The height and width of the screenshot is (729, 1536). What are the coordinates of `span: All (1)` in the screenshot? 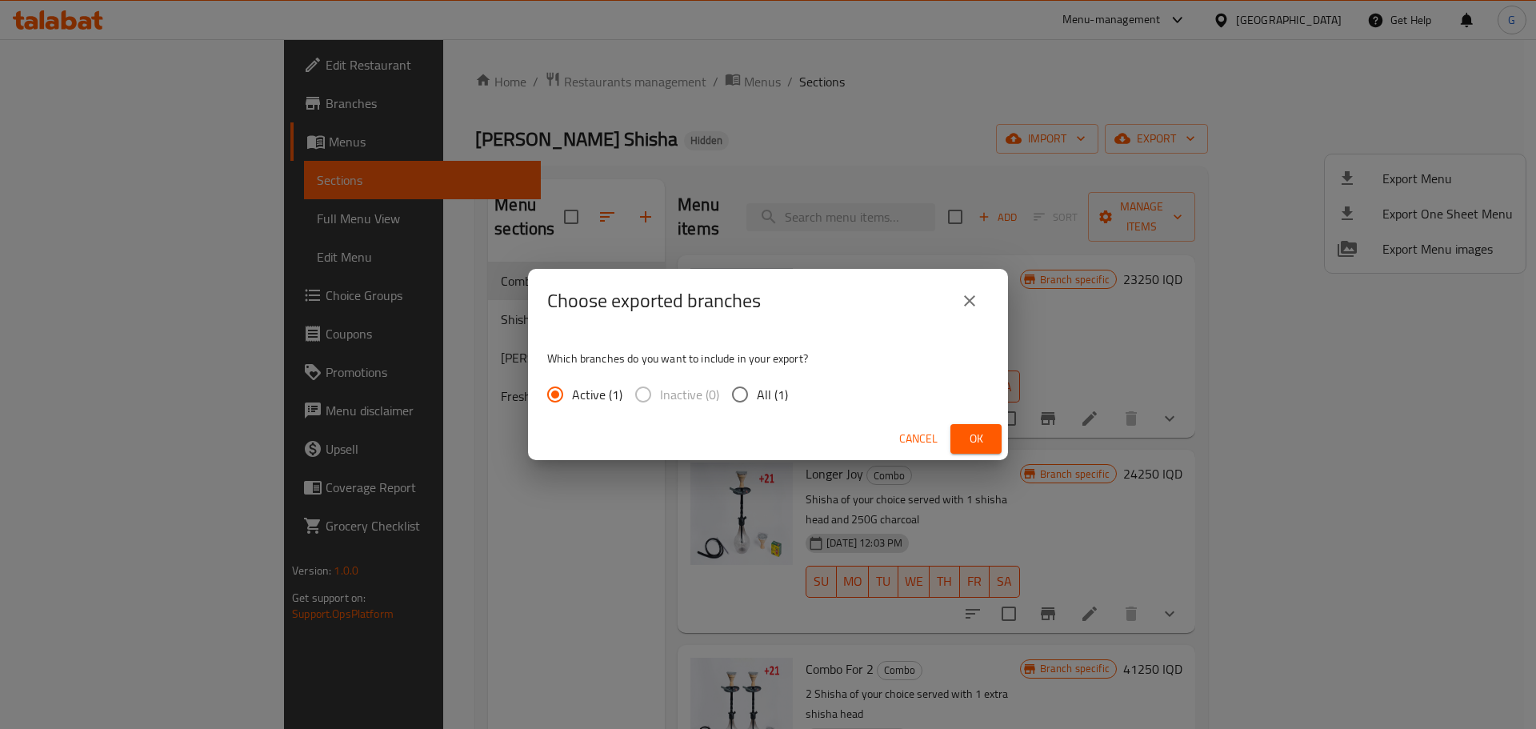 It's located at (772, 395).